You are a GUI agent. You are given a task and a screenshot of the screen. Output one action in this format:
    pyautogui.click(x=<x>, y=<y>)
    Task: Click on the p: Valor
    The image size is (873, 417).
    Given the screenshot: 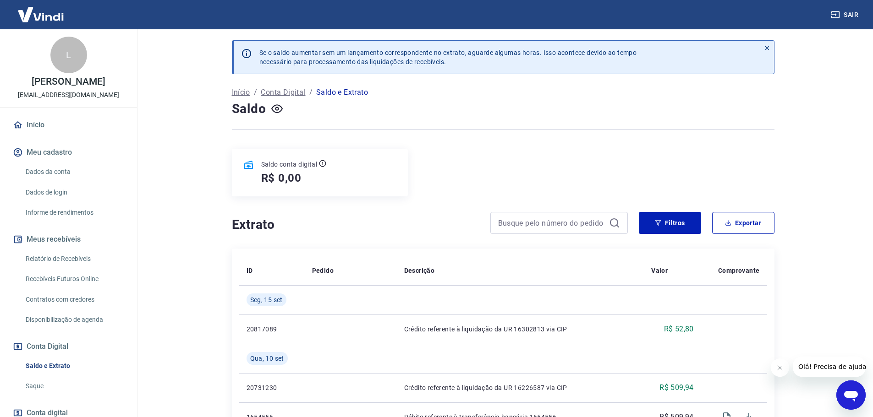 What is the action you would take?
    pyautogui.click(x=659, y=271)
    